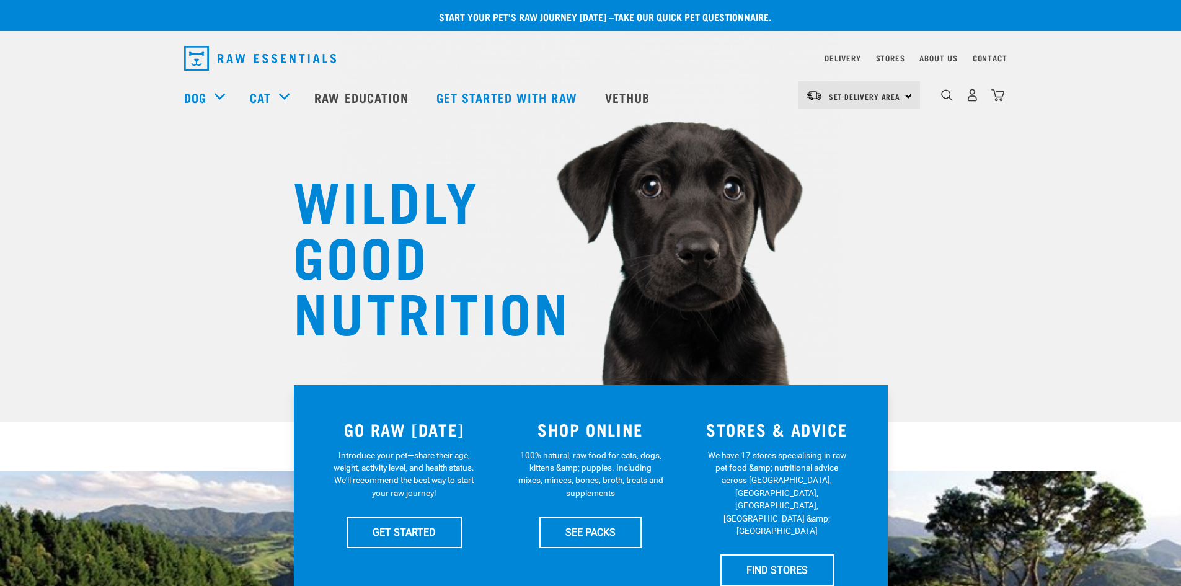 The height and width of the screenshot is (586, 1181). Describe the element at coordinates (814, 95) in the screenshot. I see `img: van-moving.png` at that location.